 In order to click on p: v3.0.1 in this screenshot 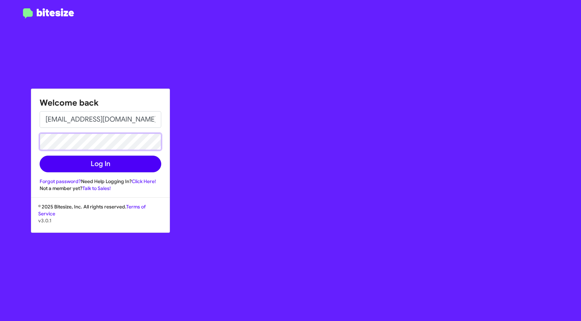, I will do `click(100, 221)`.